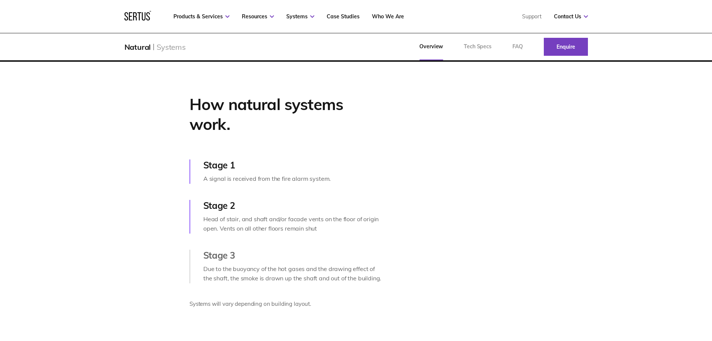 The image size is (712, 341). I want to click on a: Enquire, so click(566, 47).